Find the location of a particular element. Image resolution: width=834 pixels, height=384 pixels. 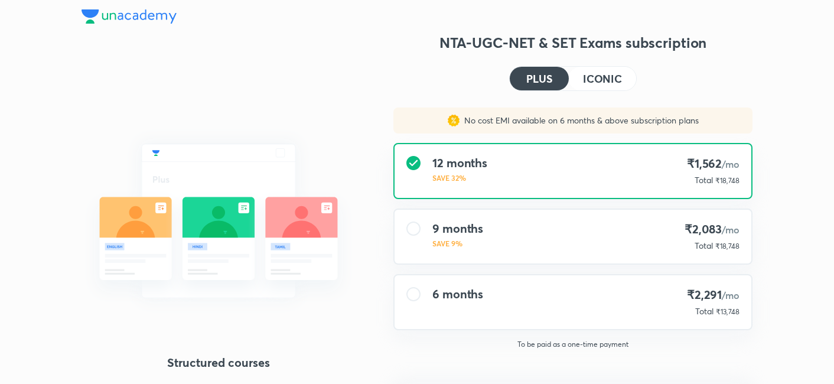

p: SAVE 9% is located at coordinates (458, 243).